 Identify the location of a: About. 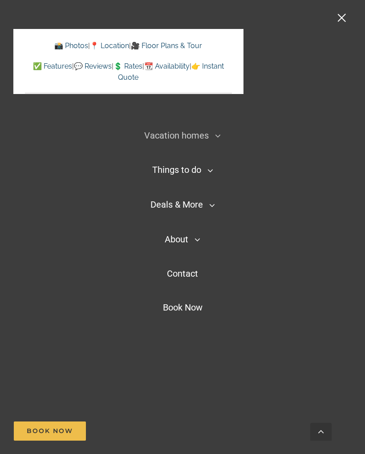
(183, 240).